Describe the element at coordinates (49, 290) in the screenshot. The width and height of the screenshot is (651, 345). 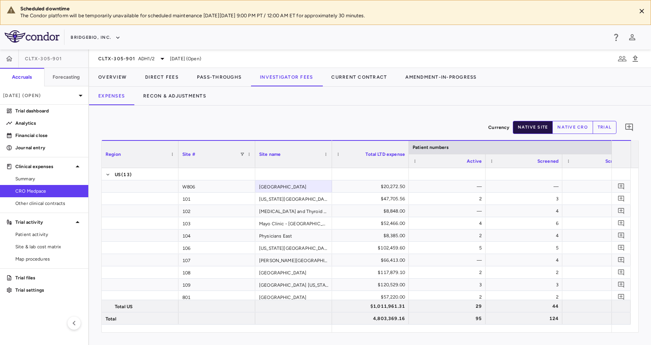
I see `p: Trial settings` at that location.